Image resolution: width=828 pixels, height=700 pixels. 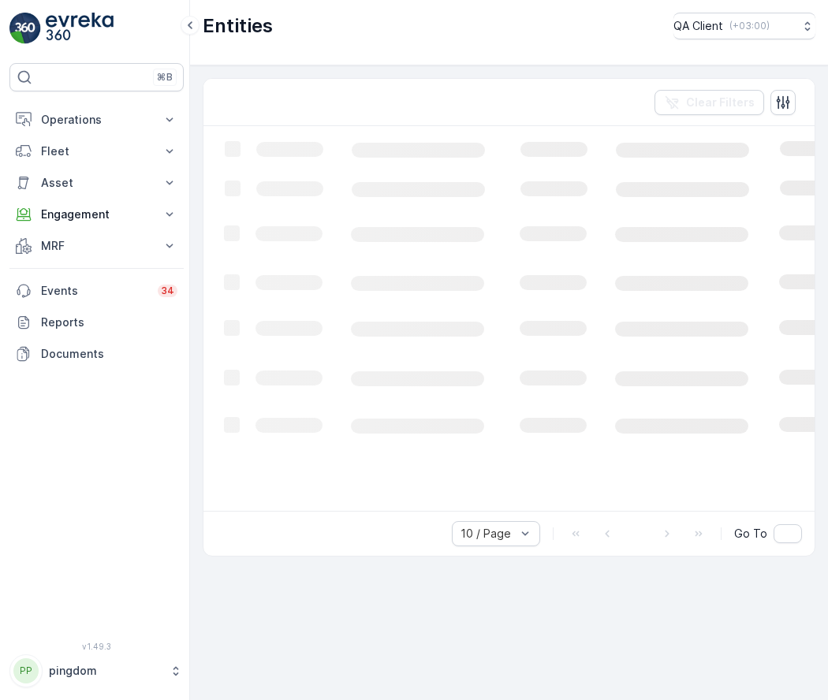 What do you see at coordinates (96, 647) in the screenshot?
I see `span: v 1.49.3` at bounding box center [96, 647].